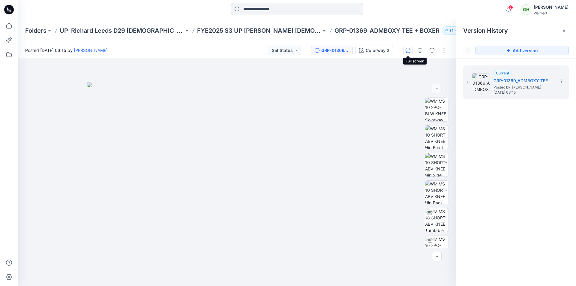 The height and width of the screenshot is (286, 576). I want to click on span: Posted by: Suresh Perera, so click(524, 87).